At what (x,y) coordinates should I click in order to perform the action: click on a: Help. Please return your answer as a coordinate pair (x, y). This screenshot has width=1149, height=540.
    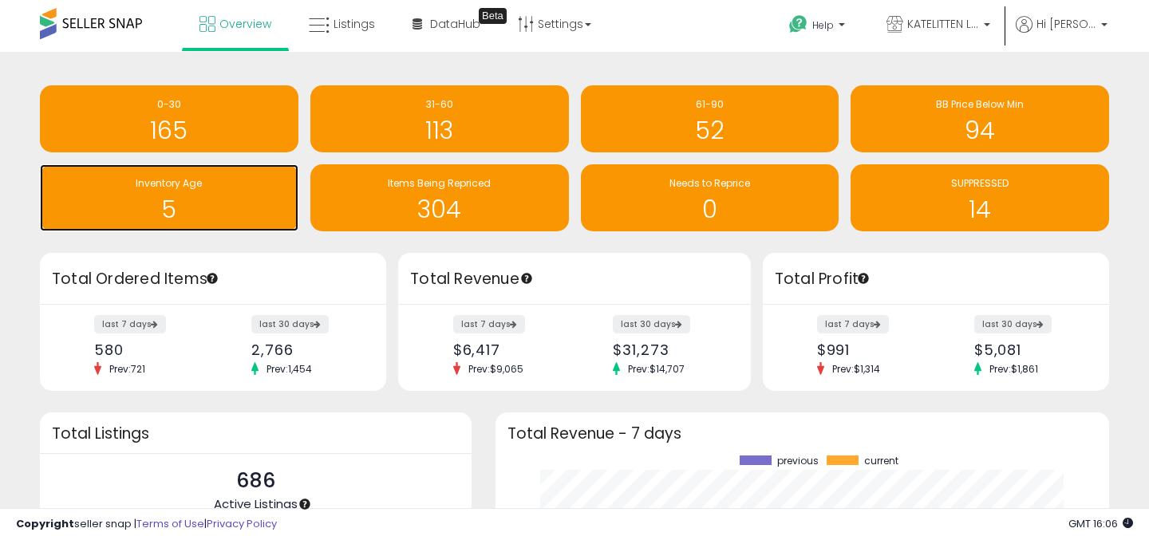
    Looking at the image, I should click on (819, 27).